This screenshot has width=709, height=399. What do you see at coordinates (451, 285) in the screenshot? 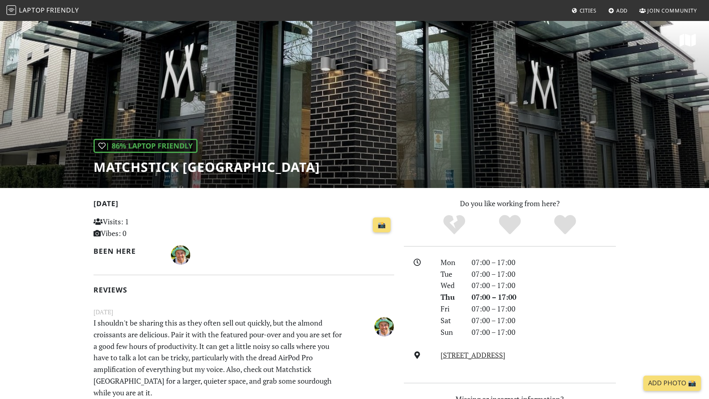
I see `div: Wed` at bounding box center [451, 285].